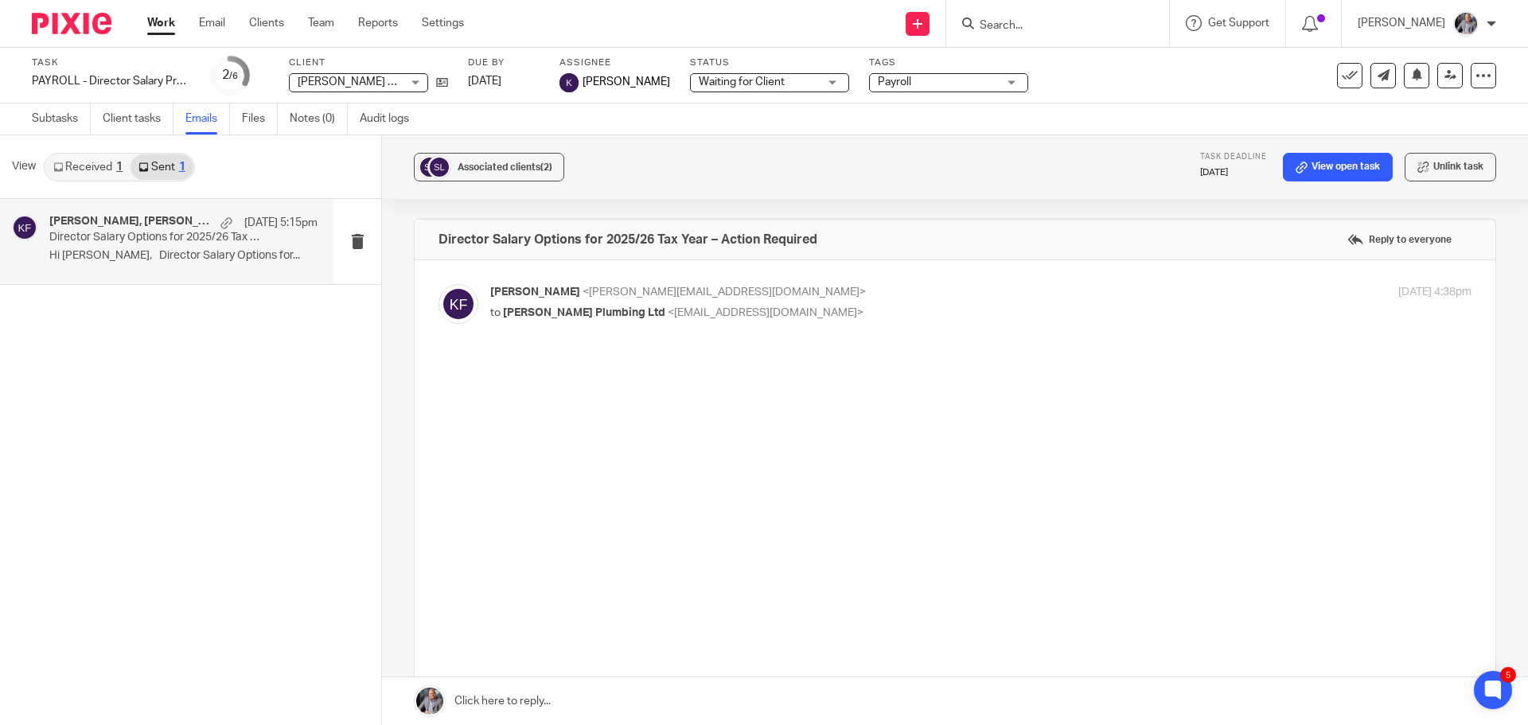  What do you see at coordinates (495, 313) in the screenshot?
I see `span: to` at bounding box center [495, 313].